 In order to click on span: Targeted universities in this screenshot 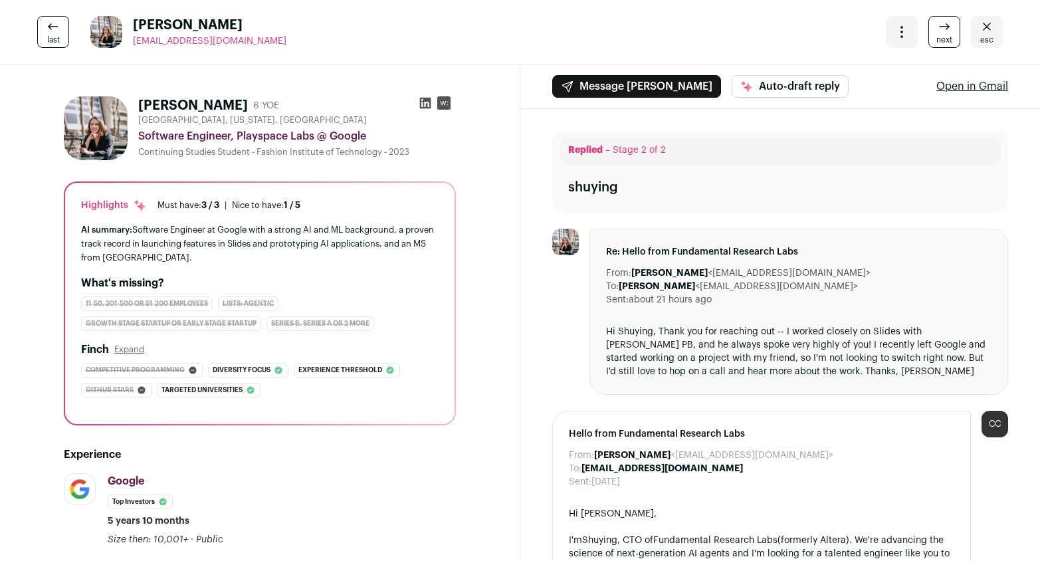, I will do `click(202, 390)`.